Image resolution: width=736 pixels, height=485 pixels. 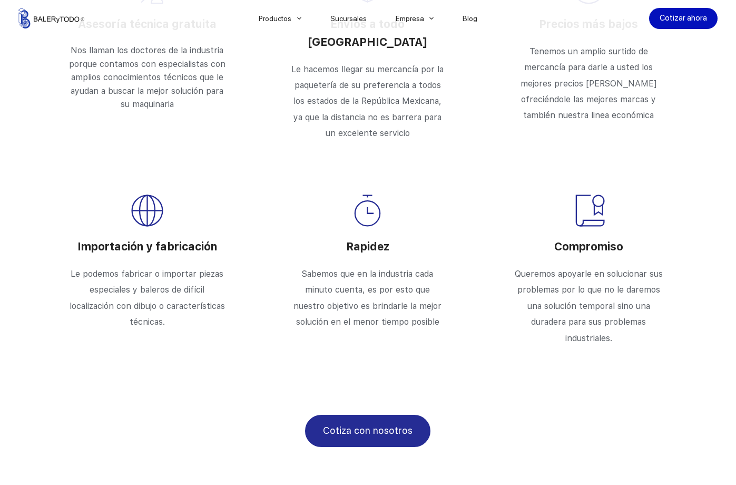 I want to click on span: Importación y fabricación, so click(x=147, y=246).